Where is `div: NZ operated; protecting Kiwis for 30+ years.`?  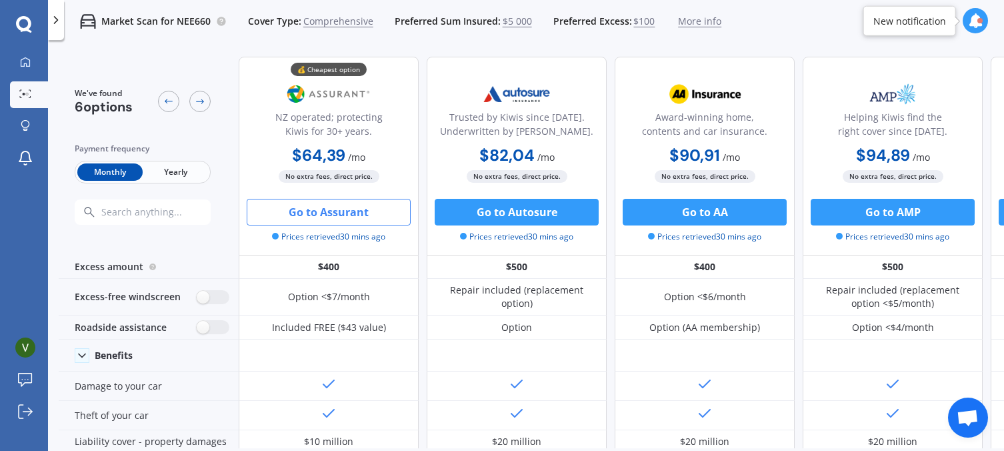
div: NZ operated; protecting Kiwis for 30+ years. is located at coordinates (329, 127).